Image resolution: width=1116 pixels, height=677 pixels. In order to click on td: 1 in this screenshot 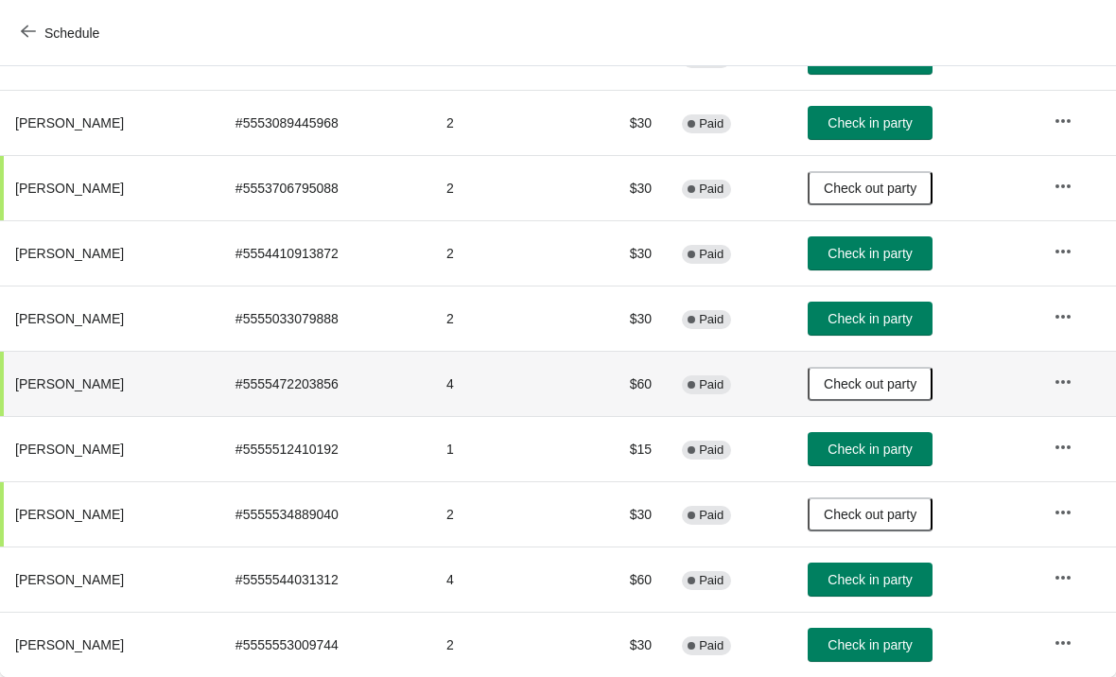, I will do `click(503, 448)`.